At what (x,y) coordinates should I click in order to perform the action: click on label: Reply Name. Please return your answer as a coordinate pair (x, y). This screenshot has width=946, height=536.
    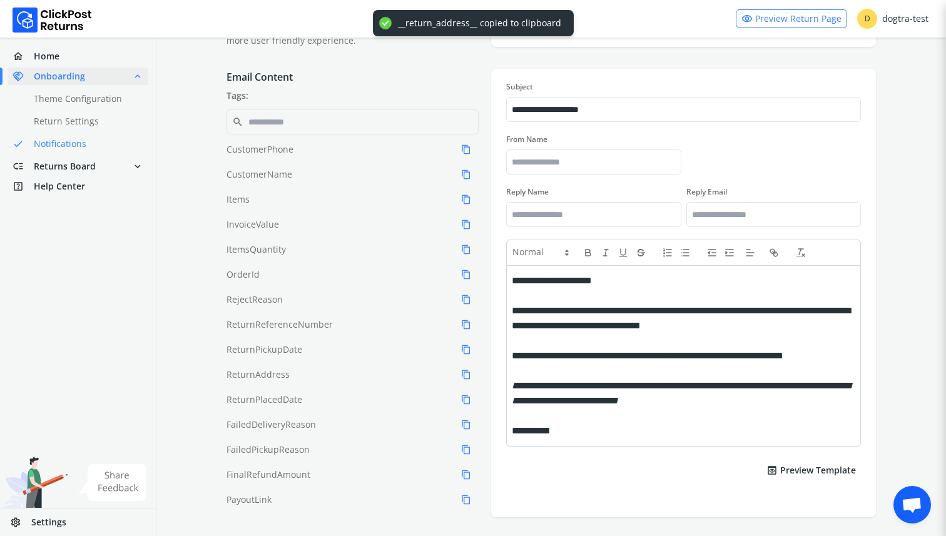
    Looking at the image, I should click on (593, 192).